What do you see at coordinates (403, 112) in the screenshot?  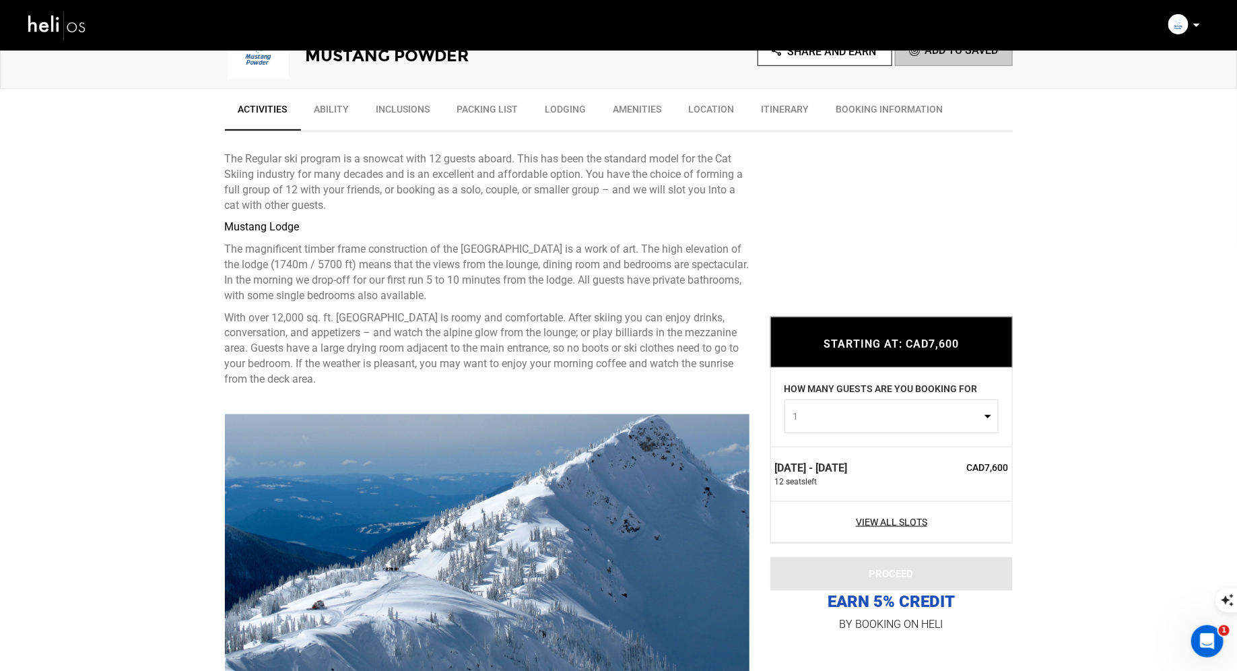 I see `a: Inclusions` at bounding box center [403, 112].